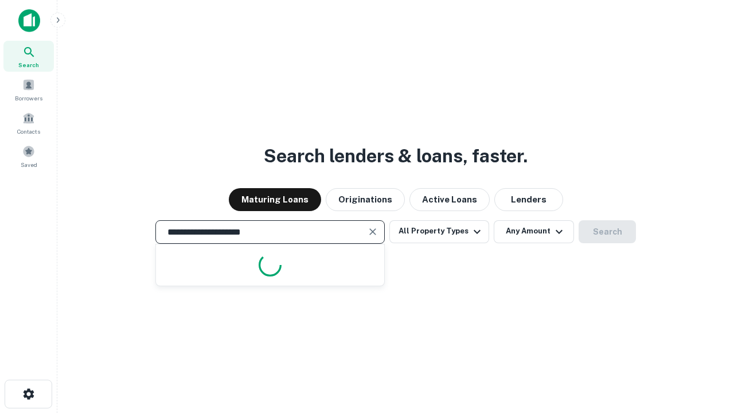  I want to click on a: Borrowers, so click(29, 90).